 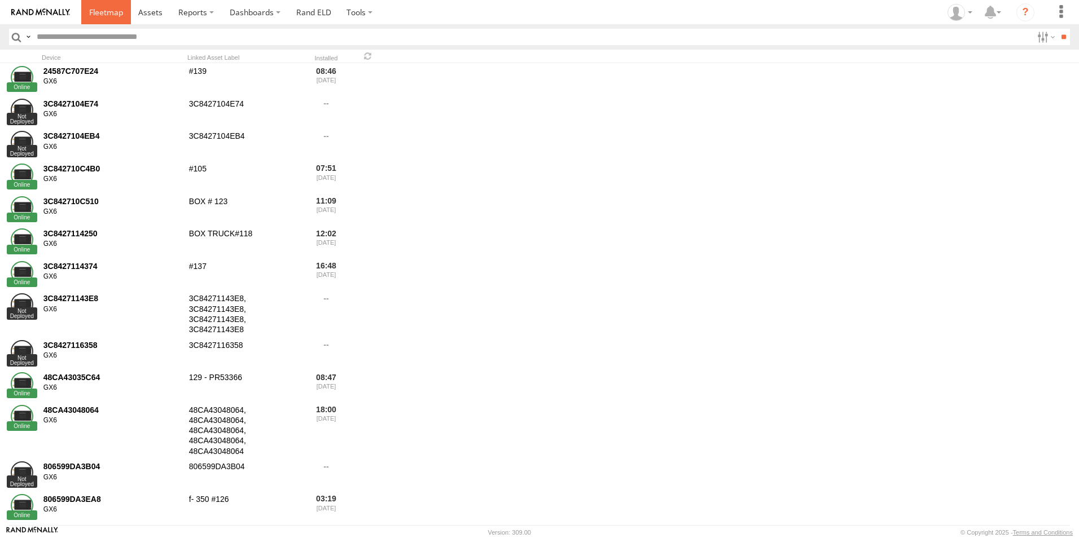 I want to click on div: 3C8427114250, so click(x=112, y=234).